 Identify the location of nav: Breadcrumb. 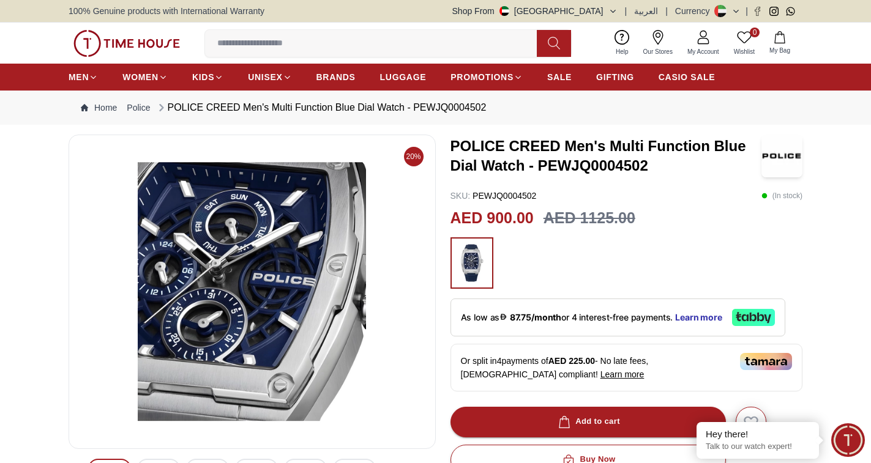
(435, 108).